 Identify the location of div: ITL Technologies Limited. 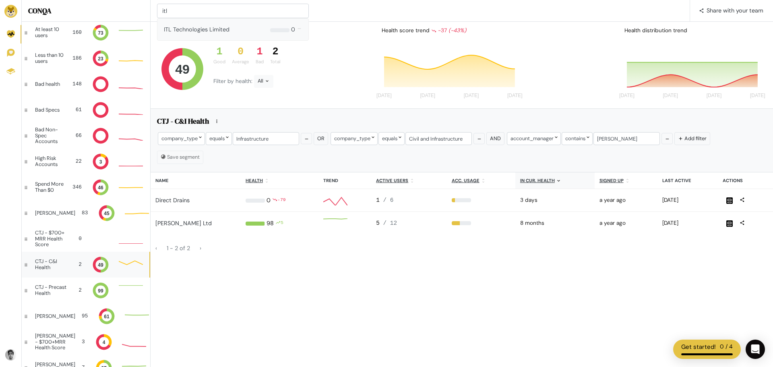
(196, 29).